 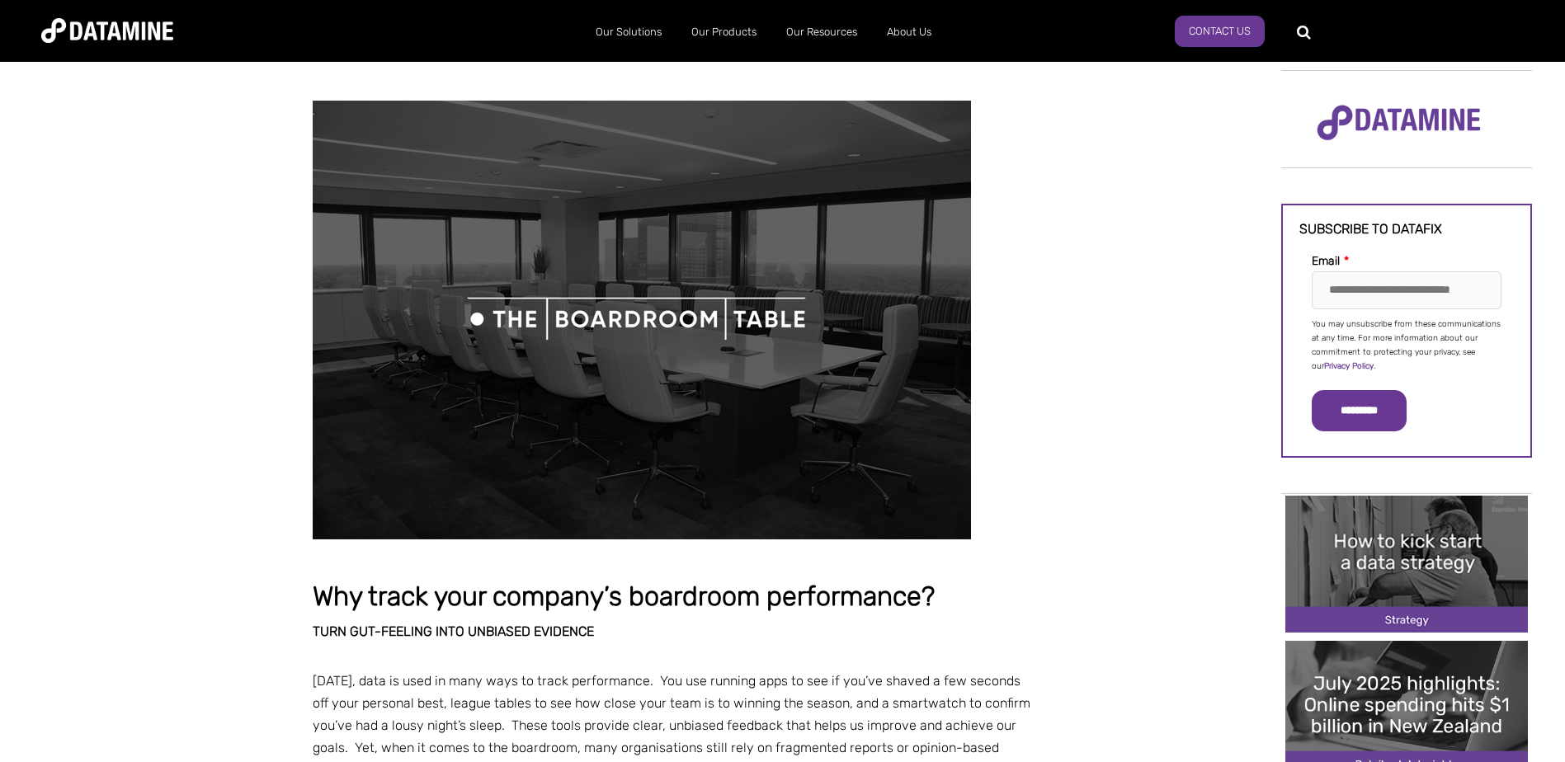 What do you see at coordinates (1406, 346) in the screenshot?
I see `p: You may unsubscribe from these communications at any time. For more information about our commitm...` at bounding box center [1406, 346].